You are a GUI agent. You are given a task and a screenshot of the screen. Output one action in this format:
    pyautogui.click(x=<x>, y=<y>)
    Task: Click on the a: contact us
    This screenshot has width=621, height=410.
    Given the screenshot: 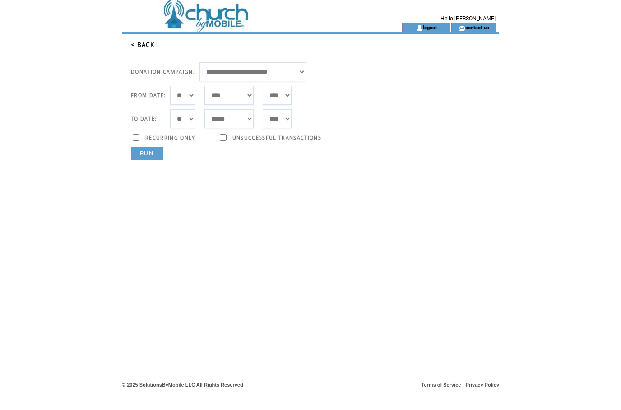 What is the action you would take?
    pyautogui.click(x=477, y=27)
    